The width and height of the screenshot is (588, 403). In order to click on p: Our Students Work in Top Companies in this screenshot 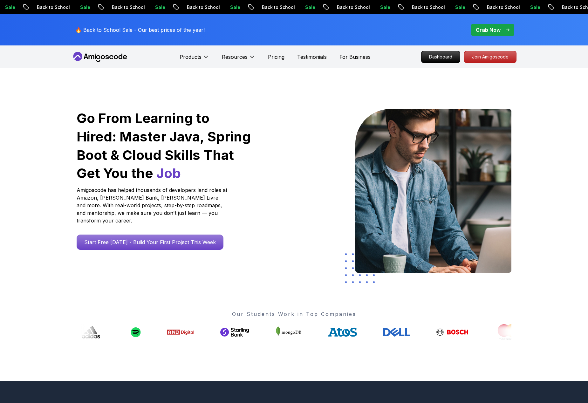, I will do `click(294, 314)`.